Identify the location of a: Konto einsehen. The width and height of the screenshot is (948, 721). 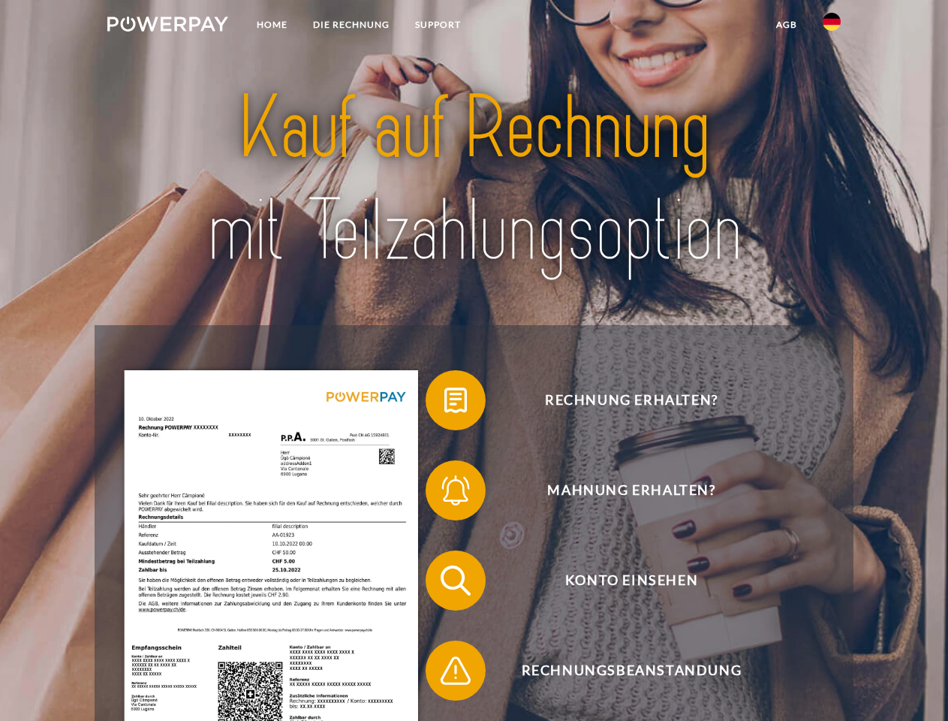
(621, 580).